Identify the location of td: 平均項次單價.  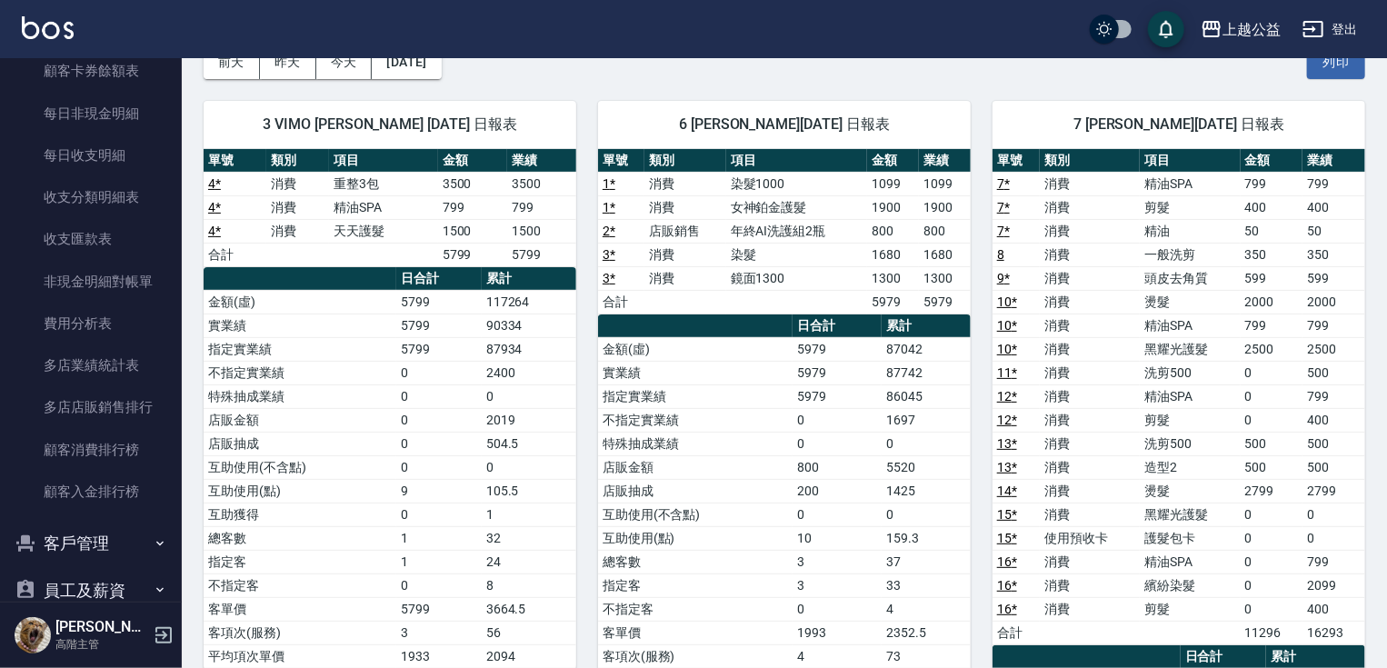
(300, 656).